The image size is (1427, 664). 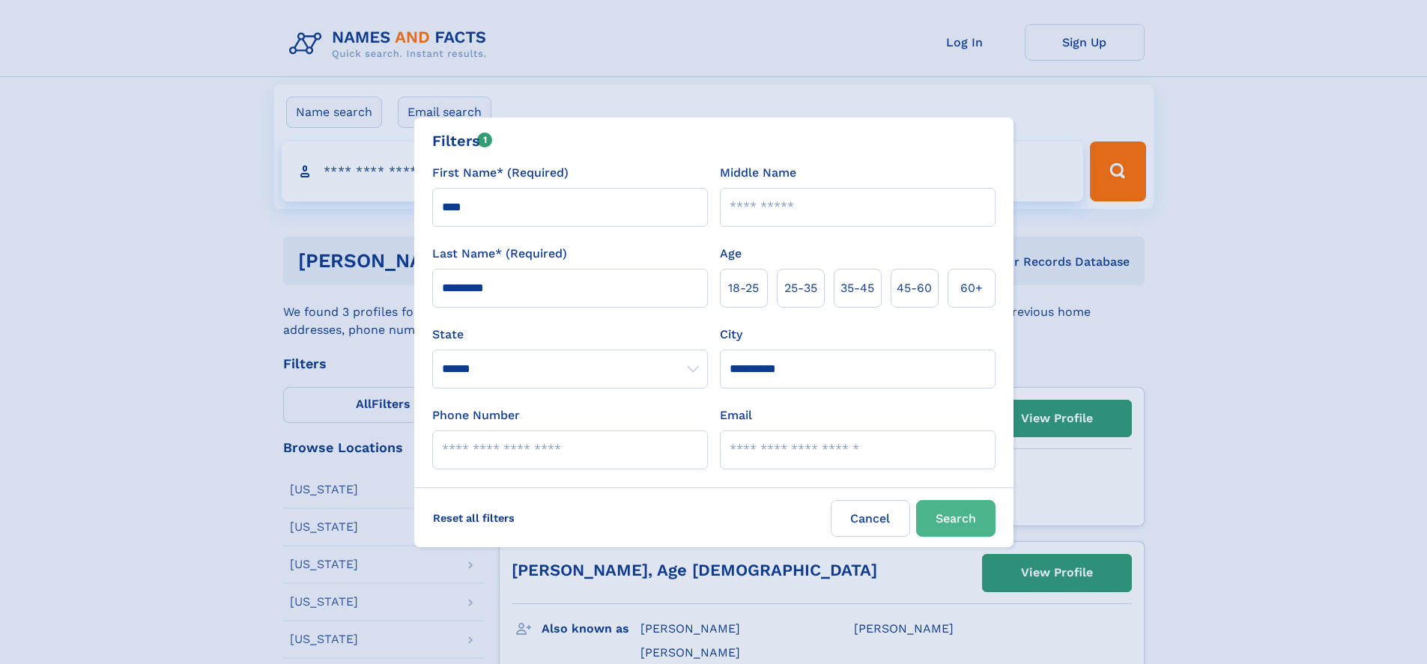 What do you see at coordinates (914, 288) in the screenshot?
I see `span: 45‑60` at bounding box center [914, 288].